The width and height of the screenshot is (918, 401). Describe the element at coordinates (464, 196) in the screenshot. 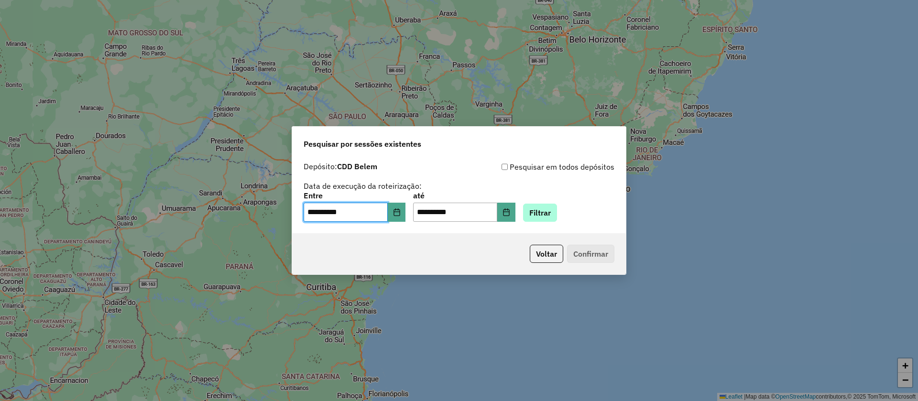

I see `label: até` at that location.